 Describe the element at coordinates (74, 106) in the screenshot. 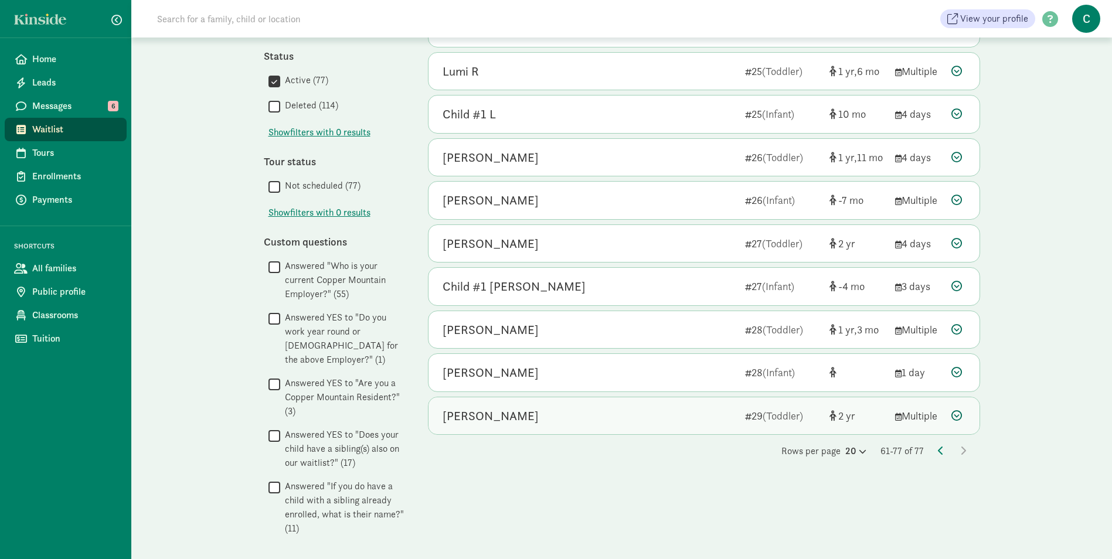

I see `span: Messages` at that location.